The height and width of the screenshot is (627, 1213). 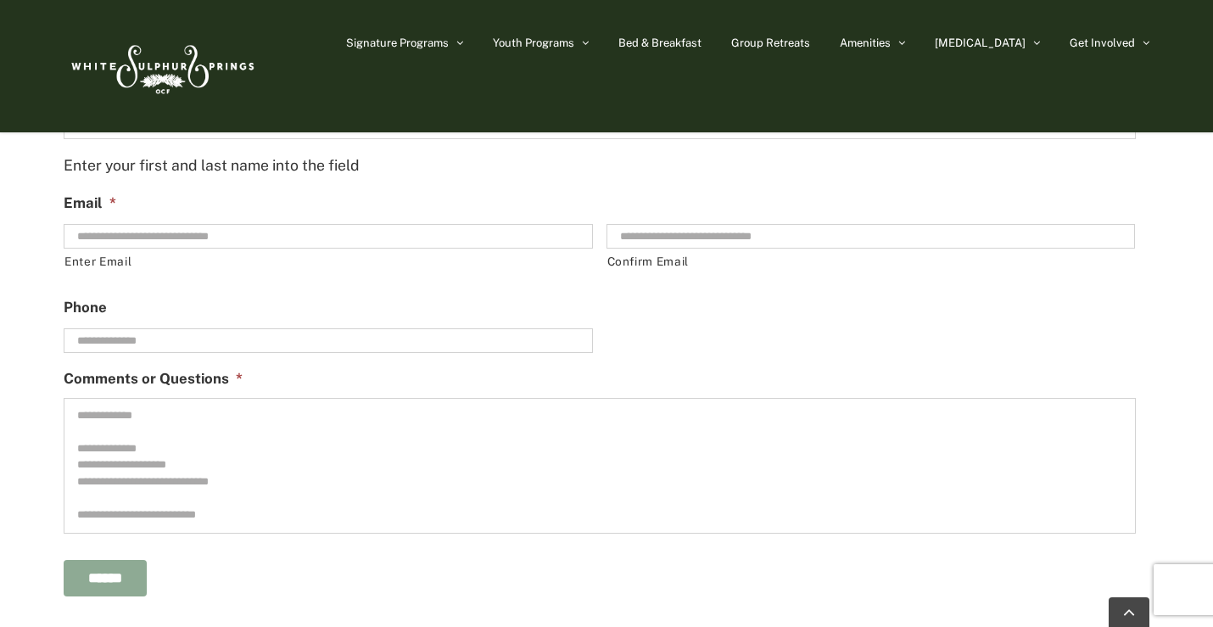 What do you see at coordinates (161, 66) in the screenshot?
I see `img: White Sulphur Springs Logo` at bounding box center [161, 66].